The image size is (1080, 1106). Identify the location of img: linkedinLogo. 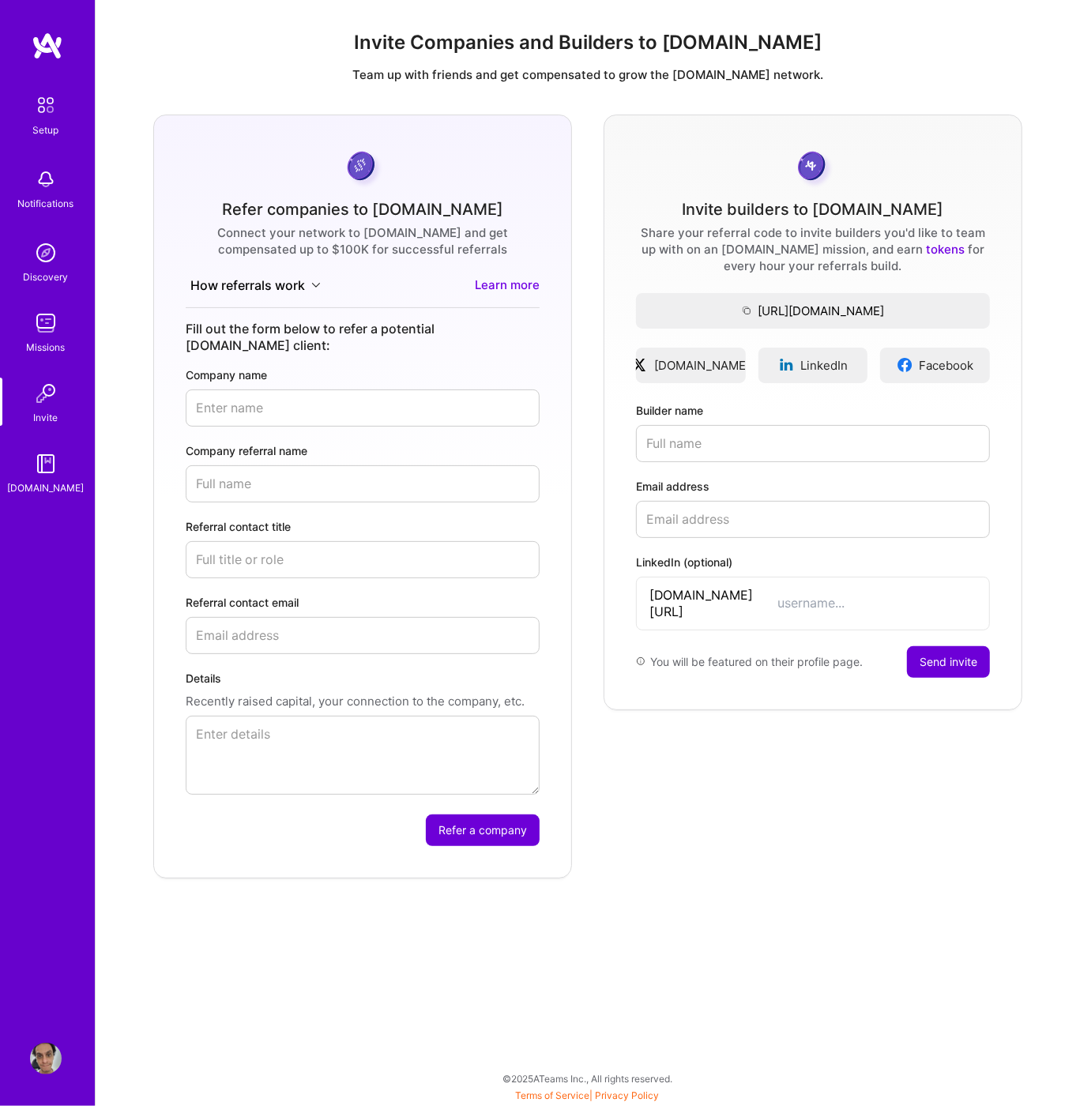
(786, 365).